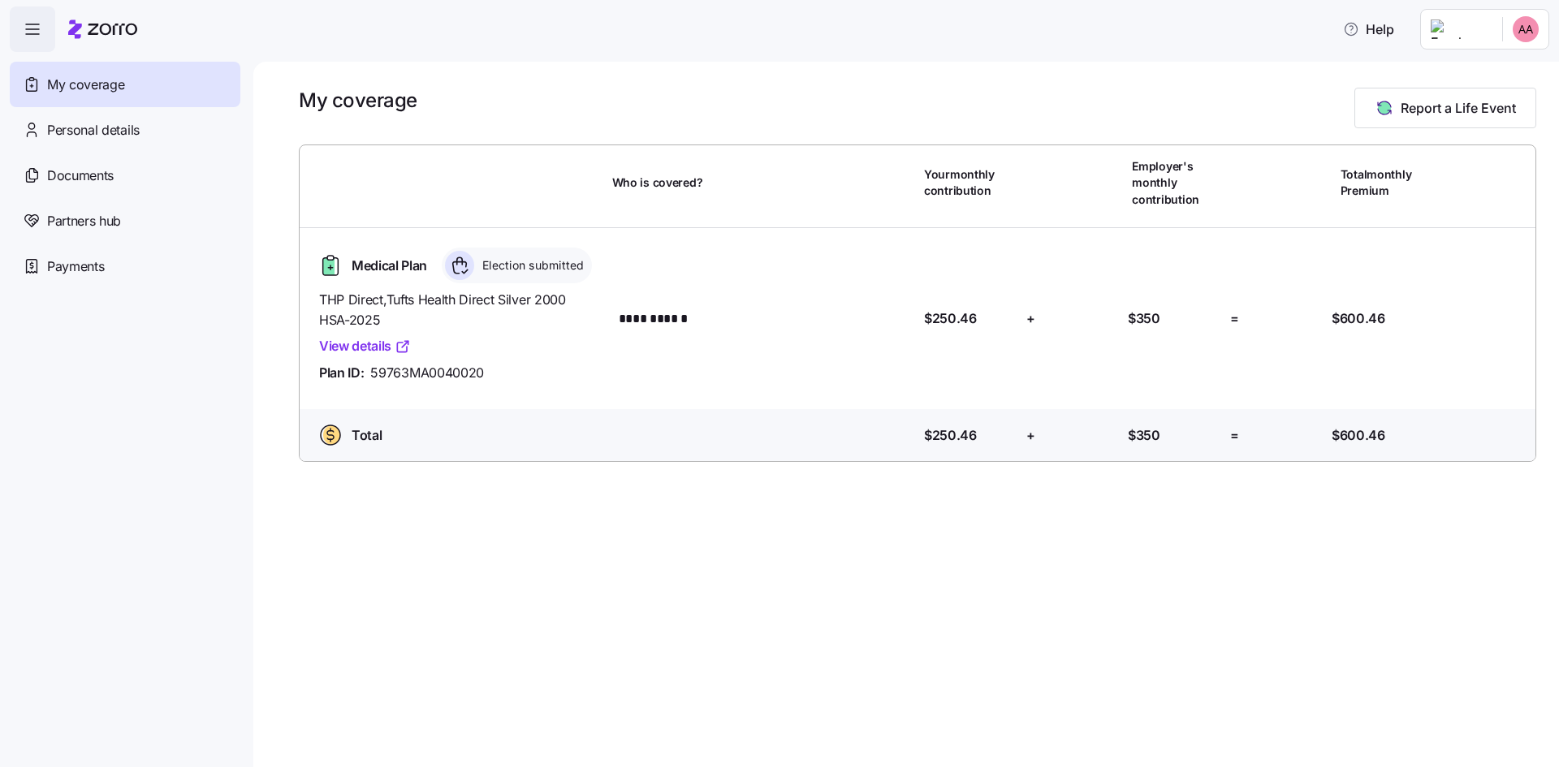 This screenshot has width=1559, height=767. I want to click on span: Total monthly Premium, so click(1386, 183).